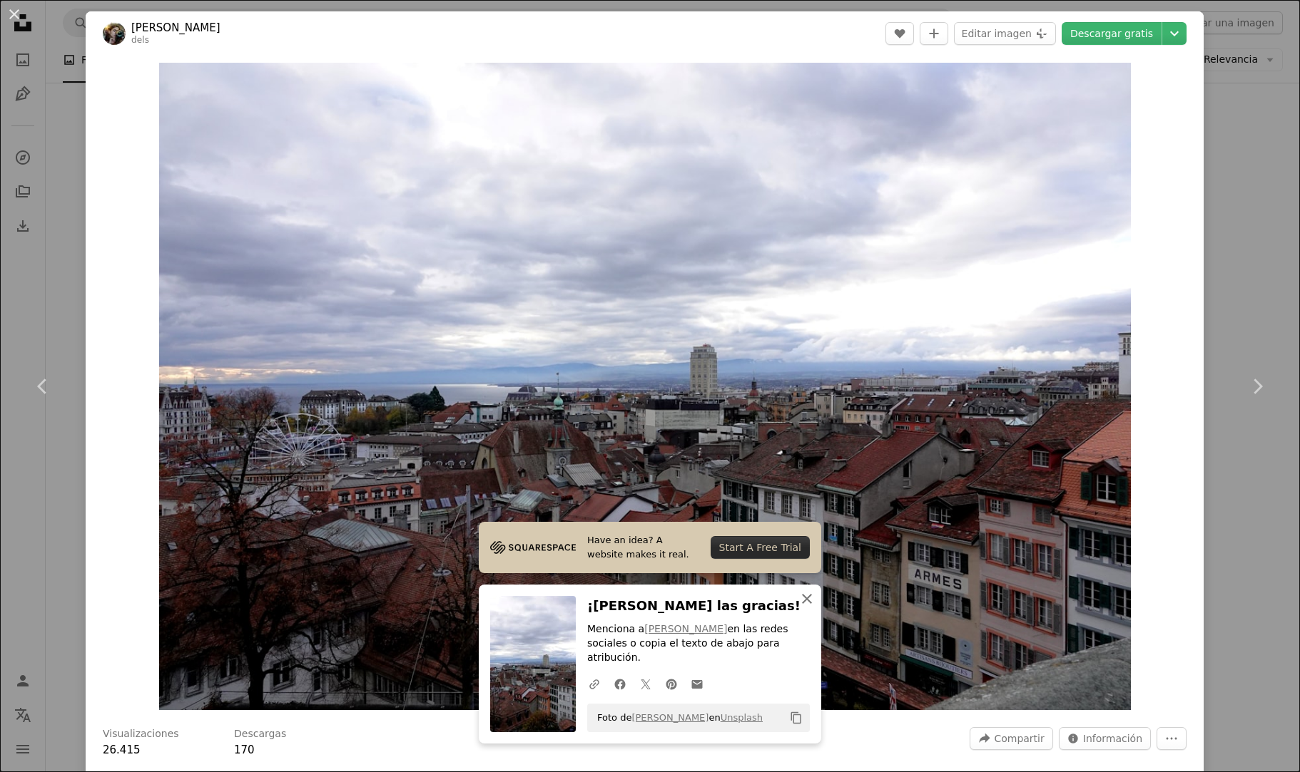 This screenshot has width=1300, height=772. I want to click on a: Ve al perfil de Delia Giandeini, so click(114, 34).